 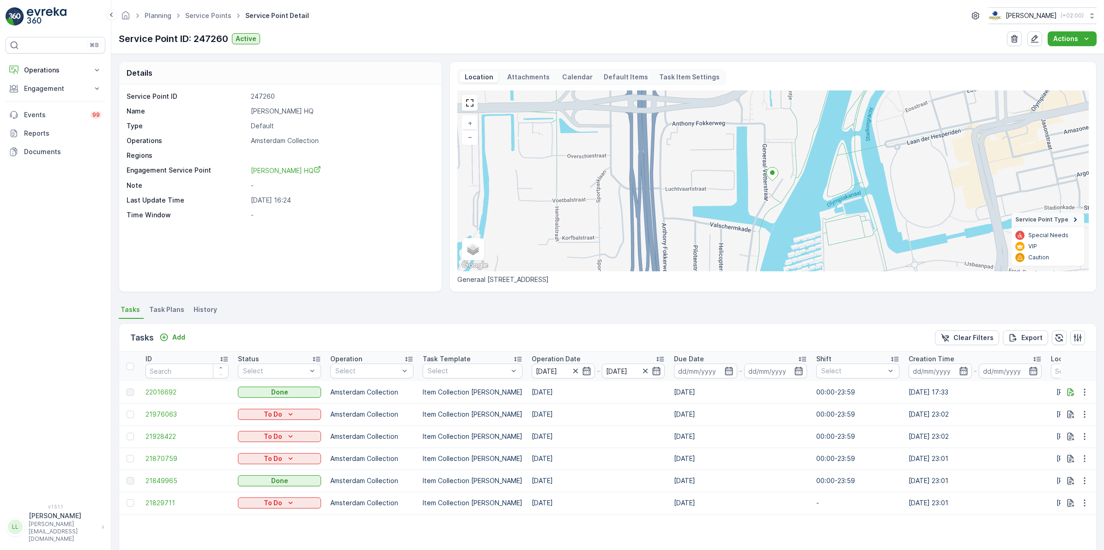 I want to click on span: 21870759, so click(x=187, y=459).